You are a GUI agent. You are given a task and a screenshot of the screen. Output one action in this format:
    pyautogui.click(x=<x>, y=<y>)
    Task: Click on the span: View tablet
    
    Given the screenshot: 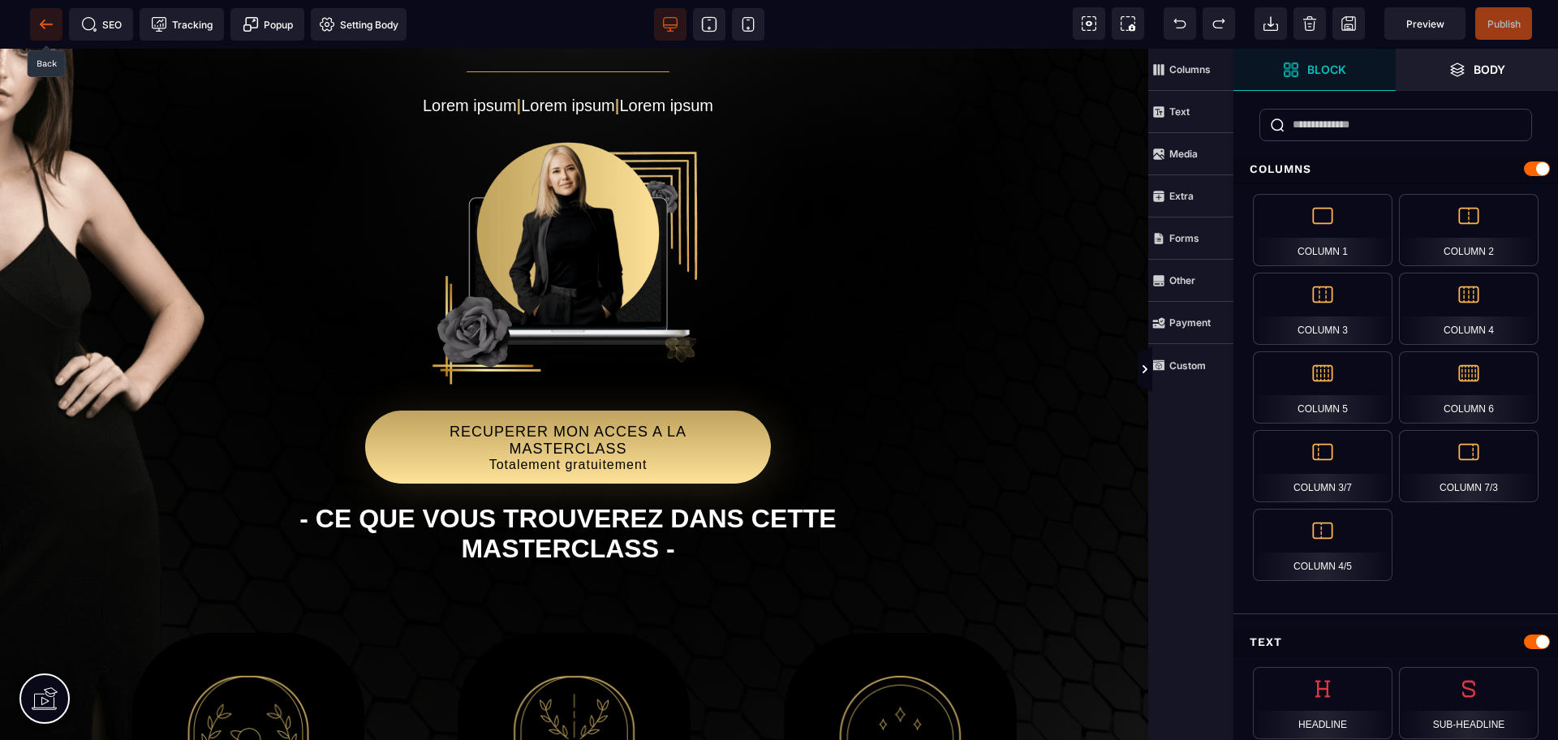 What is the action you would take?
    pyautogui.click(x=709, y=24)
    